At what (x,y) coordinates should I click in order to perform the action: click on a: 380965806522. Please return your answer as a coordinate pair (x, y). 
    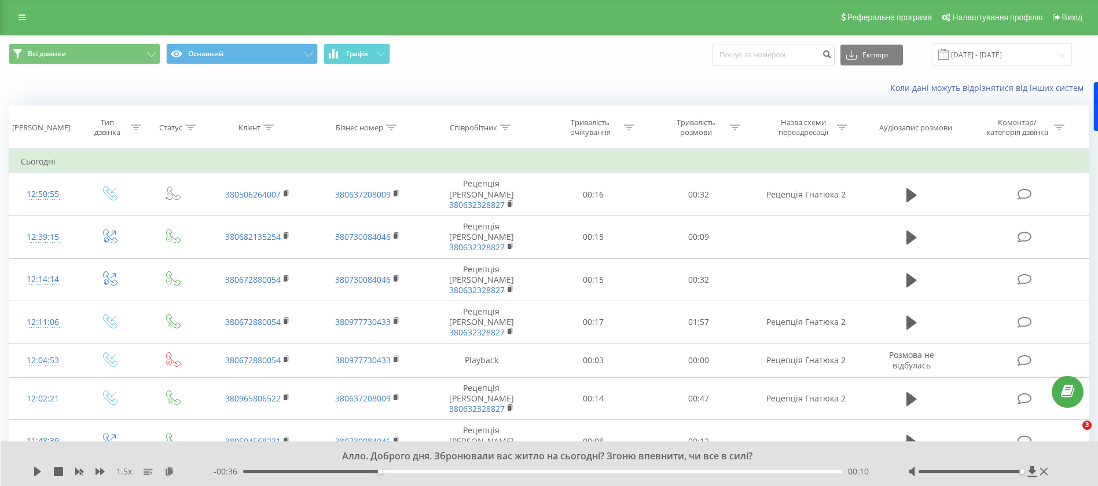
    Looking at the image, I should click on (253, 398).